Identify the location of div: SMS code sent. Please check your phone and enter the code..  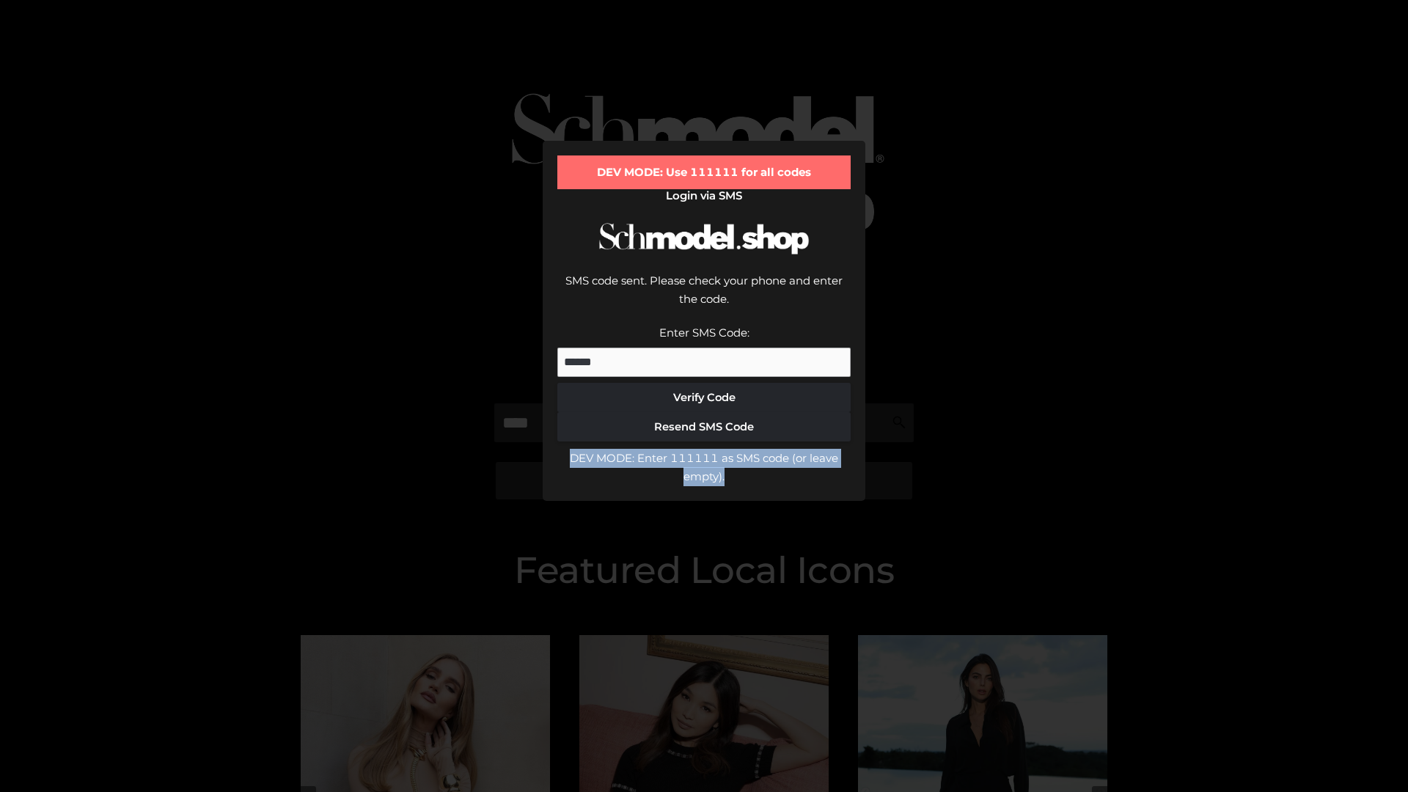
(704, 297).